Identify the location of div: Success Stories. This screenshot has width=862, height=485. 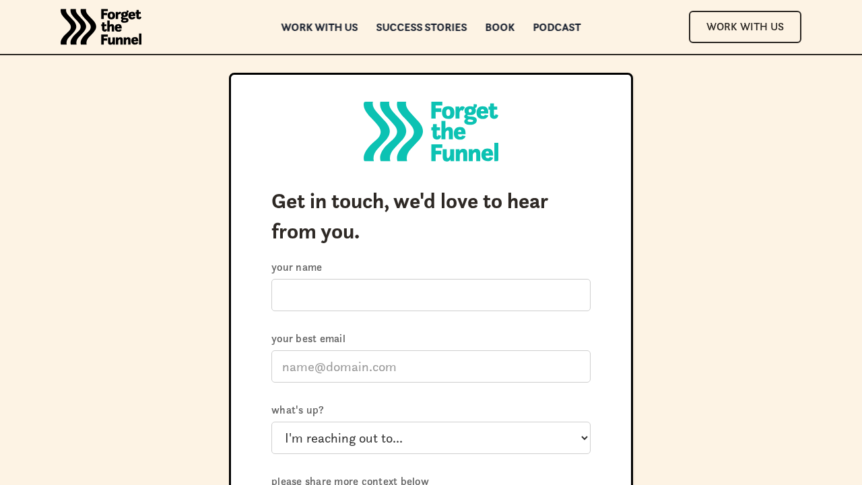
(422, 27).